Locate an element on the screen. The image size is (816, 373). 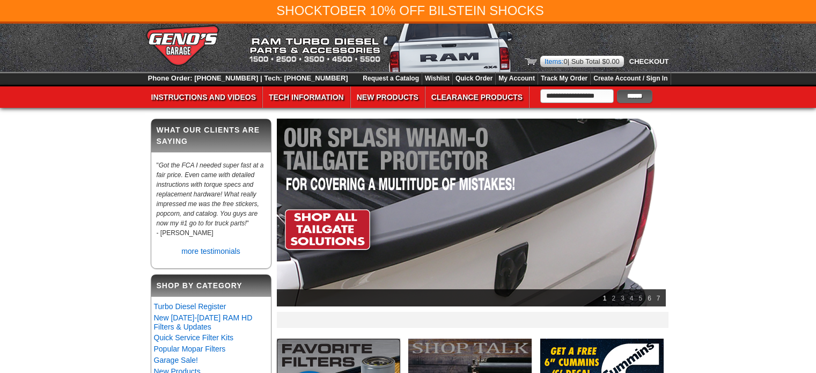
div: | Sub Total $ is located at coordinates (582, 61).